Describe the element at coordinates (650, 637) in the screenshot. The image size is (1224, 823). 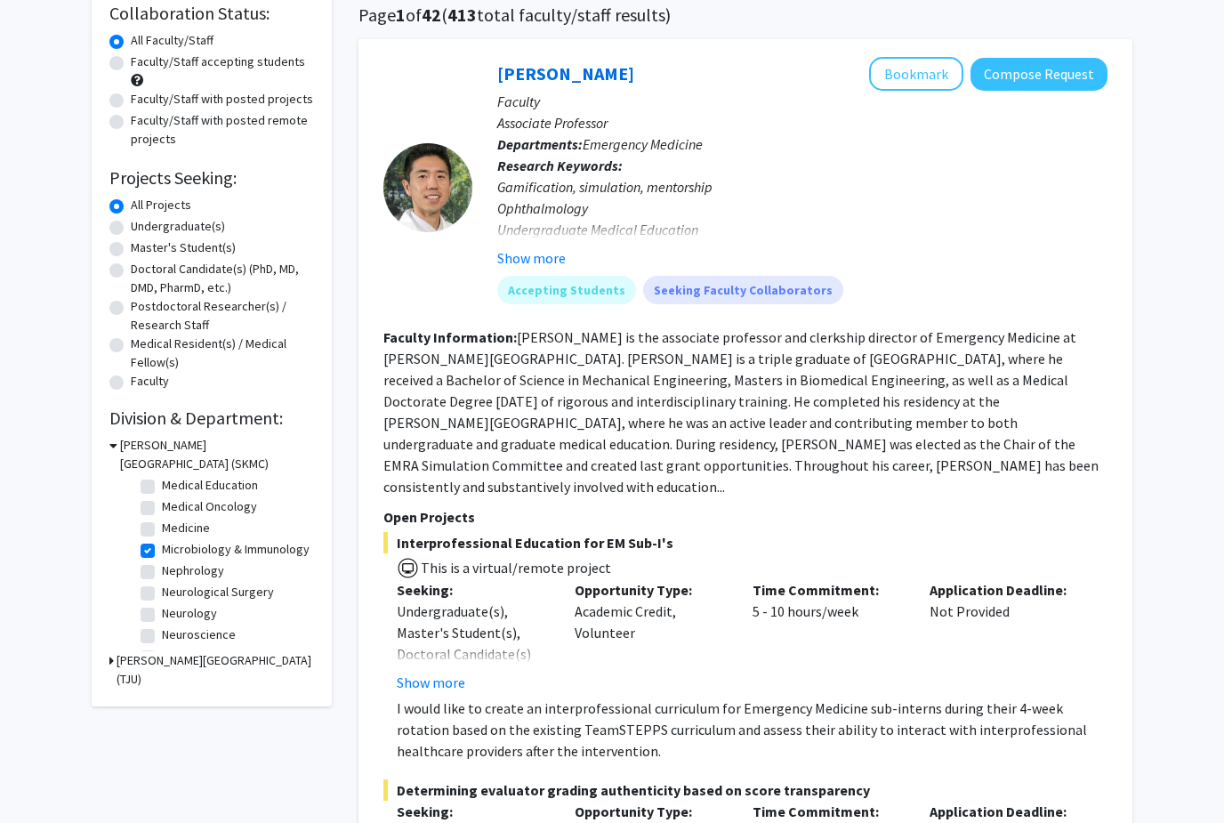
I see `div: Academic Credit, Volunteer` at that location.